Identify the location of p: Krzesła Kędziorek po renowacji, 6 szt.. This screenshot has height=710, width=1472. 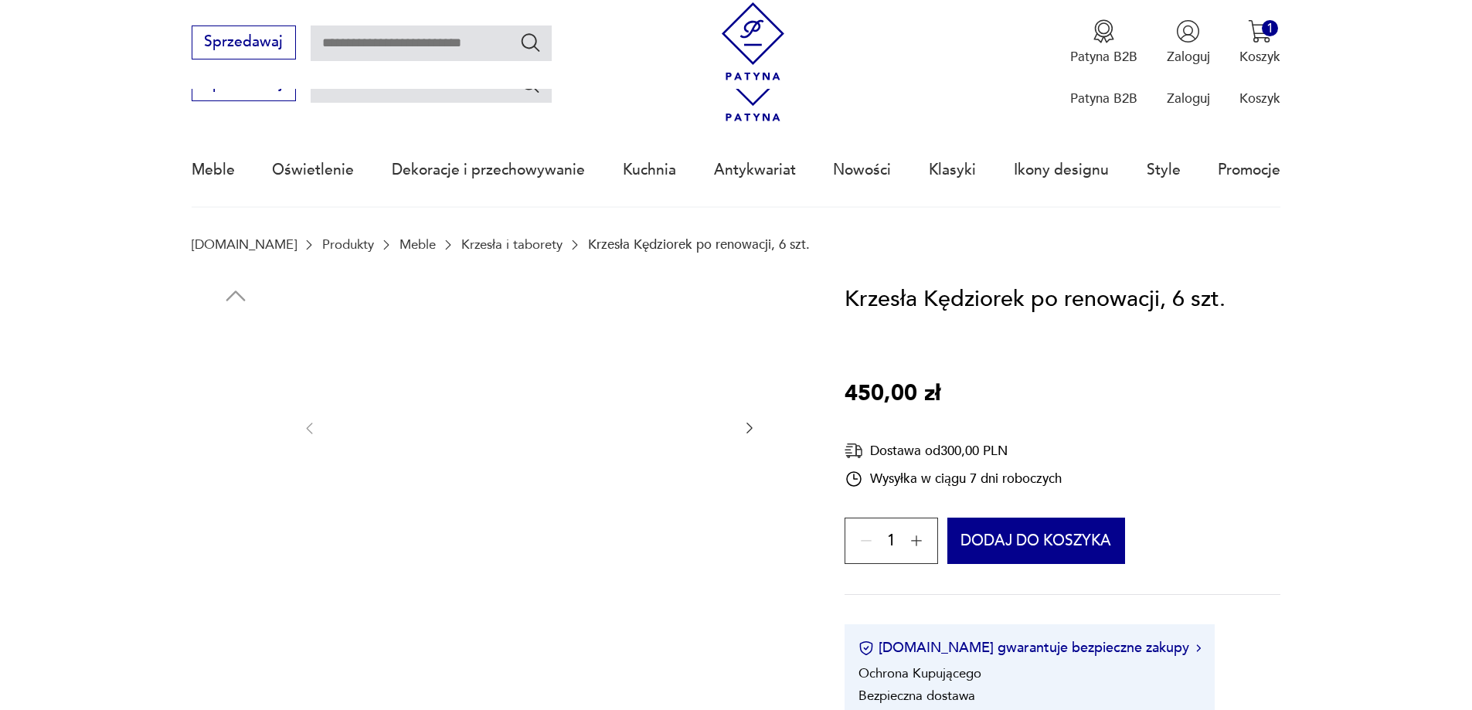
(699, 244).